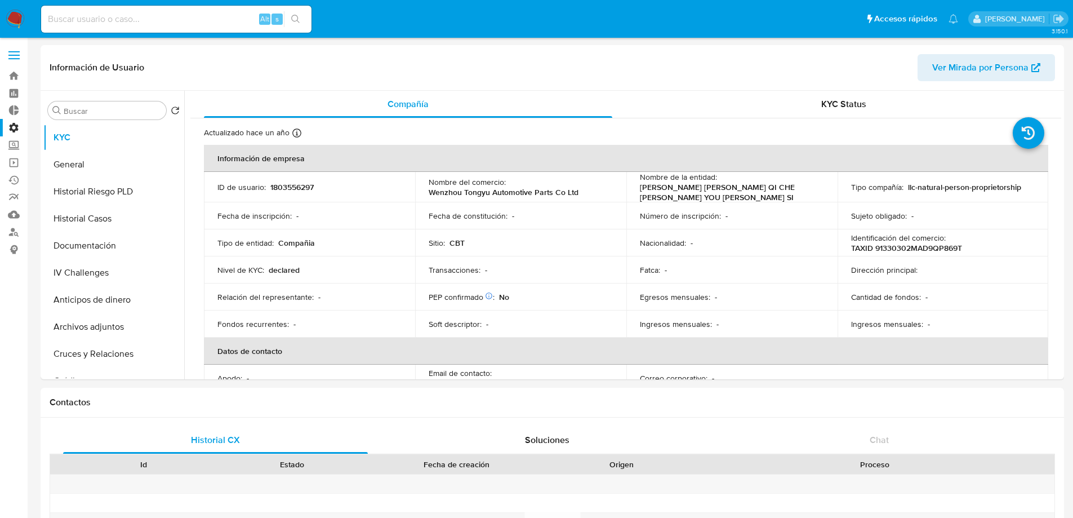 The image size is (1073, 518). I want to click on input: Buscar usuario o caso..., so click(176, 19).